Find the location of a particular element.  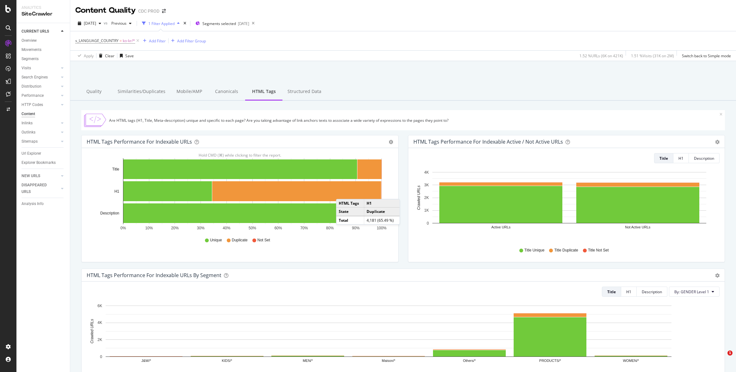

div: HTML Tags is located at coordinates (264, 92).